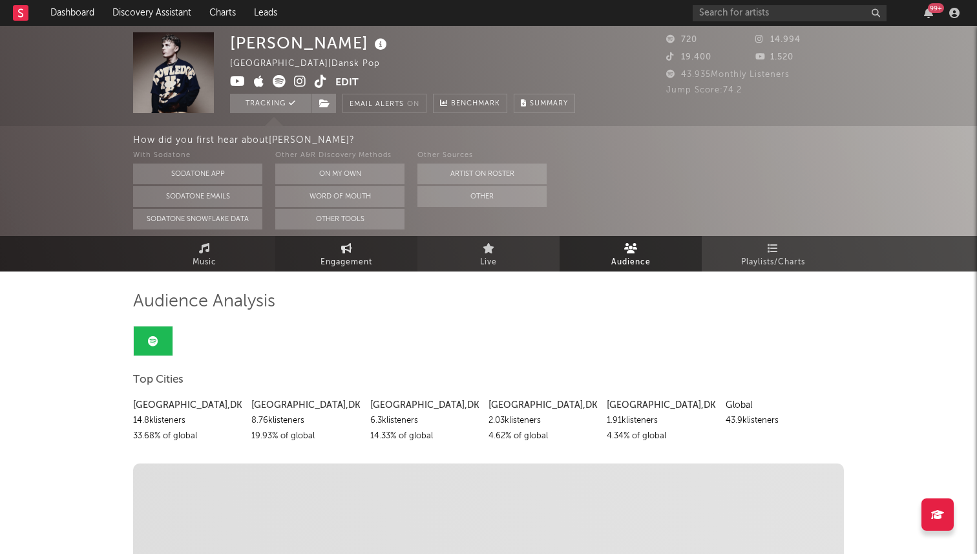 The height and width of the screenshot is (554, 977). What do you see at coordinates (204, 262) in the screenshot?
I see `span: Music` at bounding box center [204, 262].